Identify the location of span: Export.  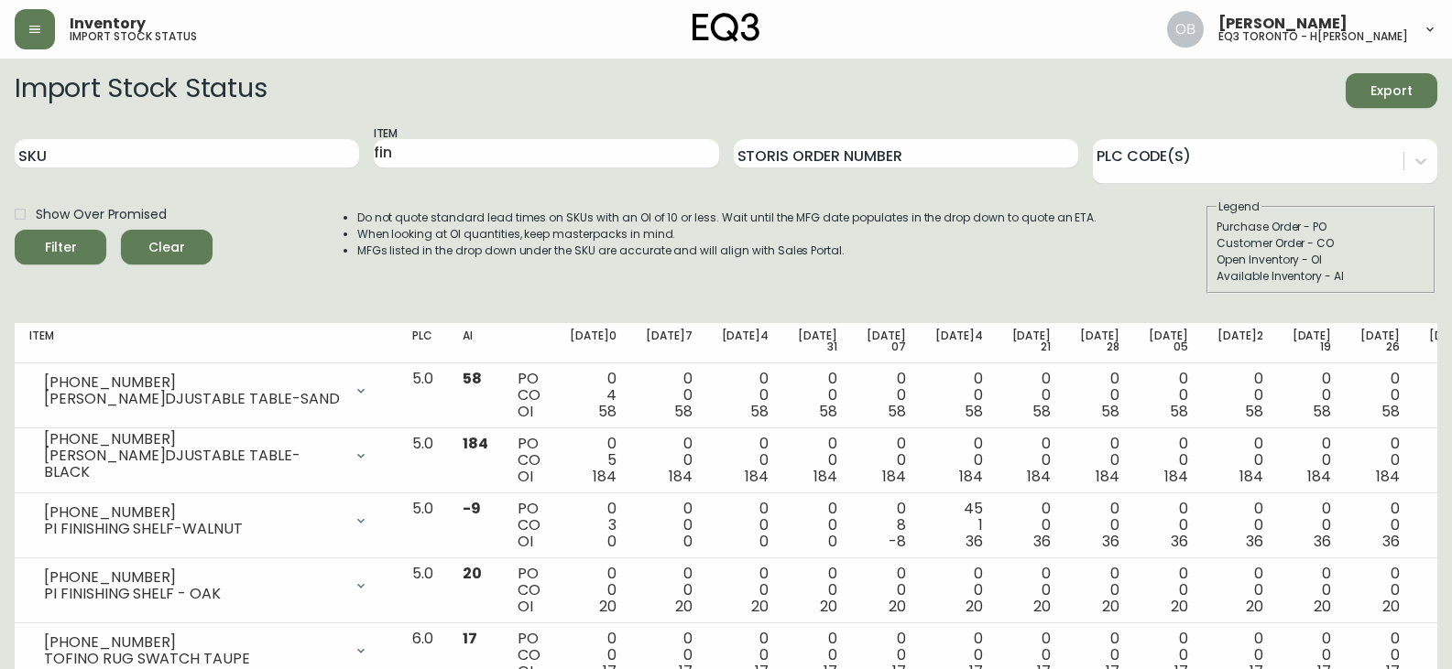
(1391, 91).